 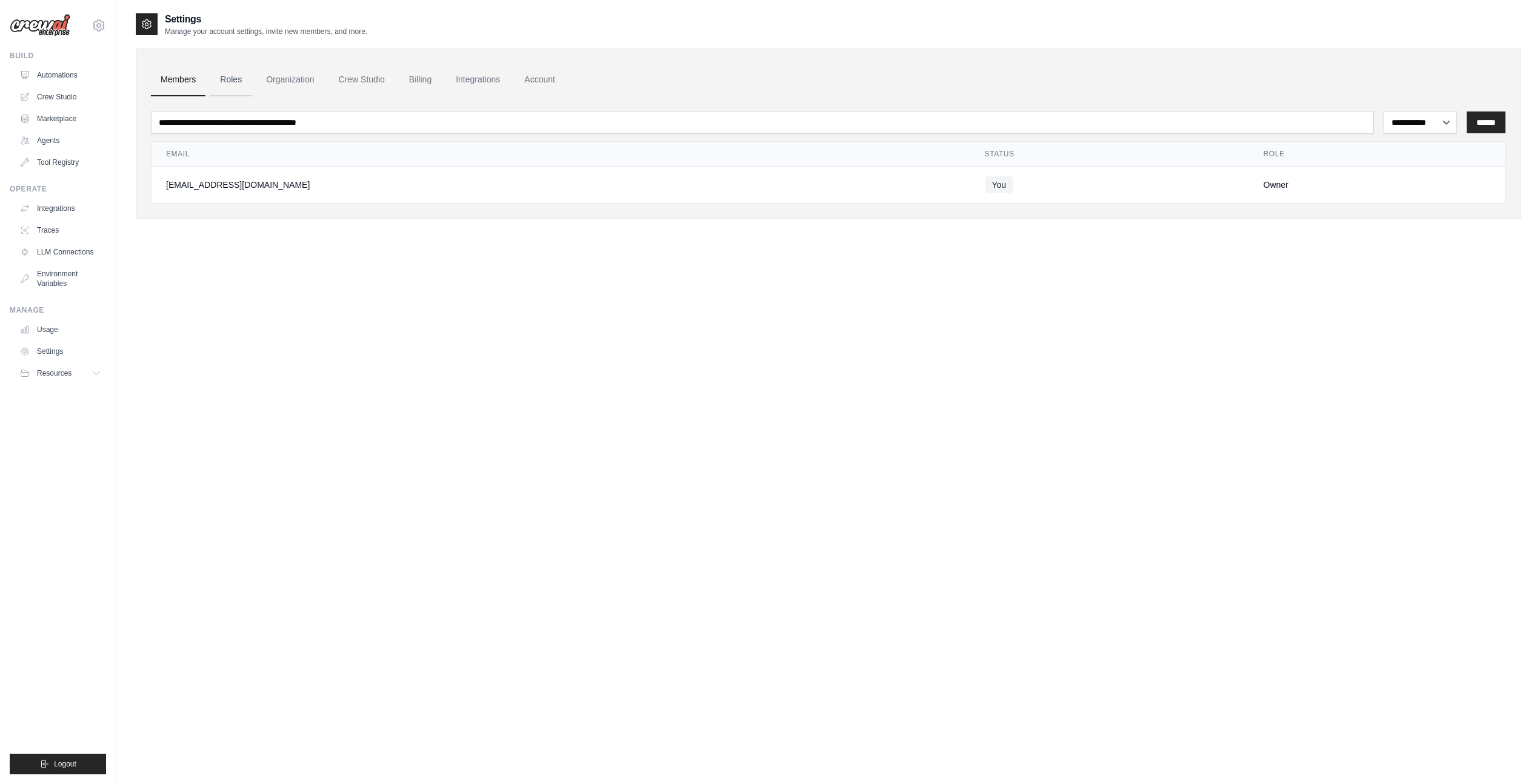 I want to click on span: Logout, so click(x=65, y=764).